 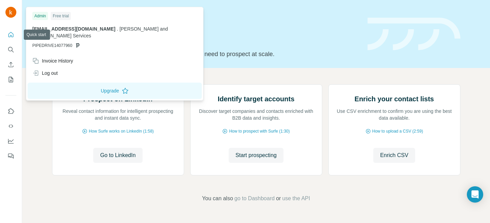 What do you see at coordinates (121, 131) in the screenshot?
I see `span: How Surfe works on LinkedIn (1:58)` at bounding box center [121, 131].